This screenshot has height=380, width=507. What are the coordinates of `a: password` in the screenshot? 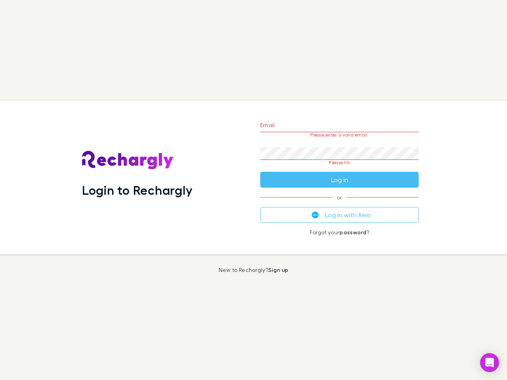 It's located at (353, 232).